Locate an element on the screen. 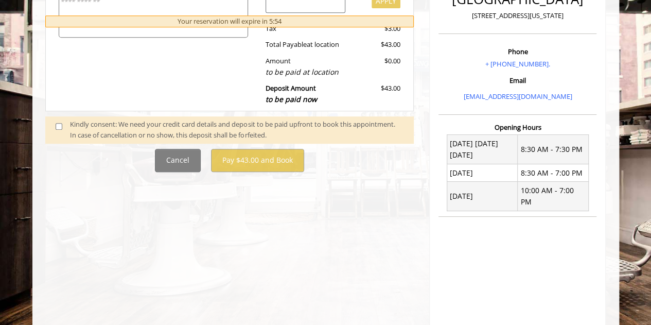  h3: Opening Hours is located at coordinates (517, 127).